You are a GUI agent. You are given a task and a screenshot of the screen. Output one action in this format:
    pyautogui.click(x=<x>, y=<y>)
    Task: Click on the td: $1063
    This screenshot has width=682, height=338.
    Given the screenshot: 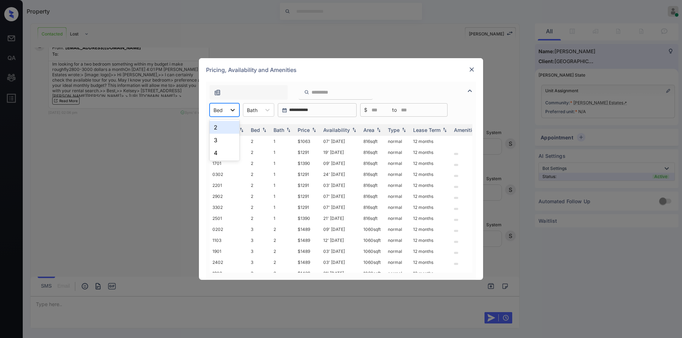 What is the action you would take?
    pyautogui.click(x=307, y=141)
    